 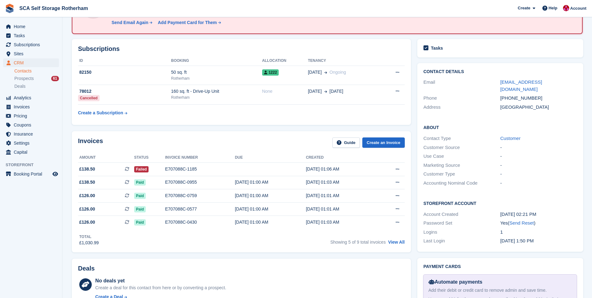 I want to click on span: Coupons, so click(x=32, y=125).